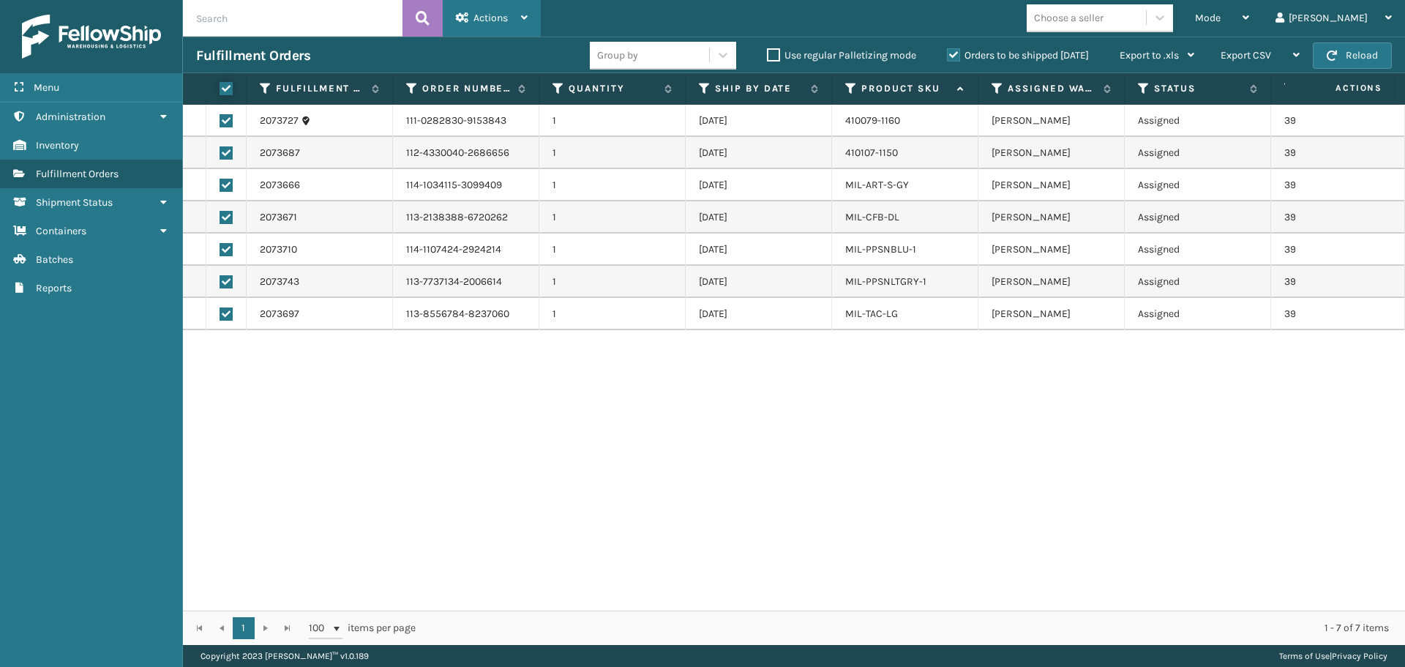 The width and height of the screenshot is (1405, 667). Describe the element at coordinates (70, 116) in the screenshot. I see `span: Administration` at that location.